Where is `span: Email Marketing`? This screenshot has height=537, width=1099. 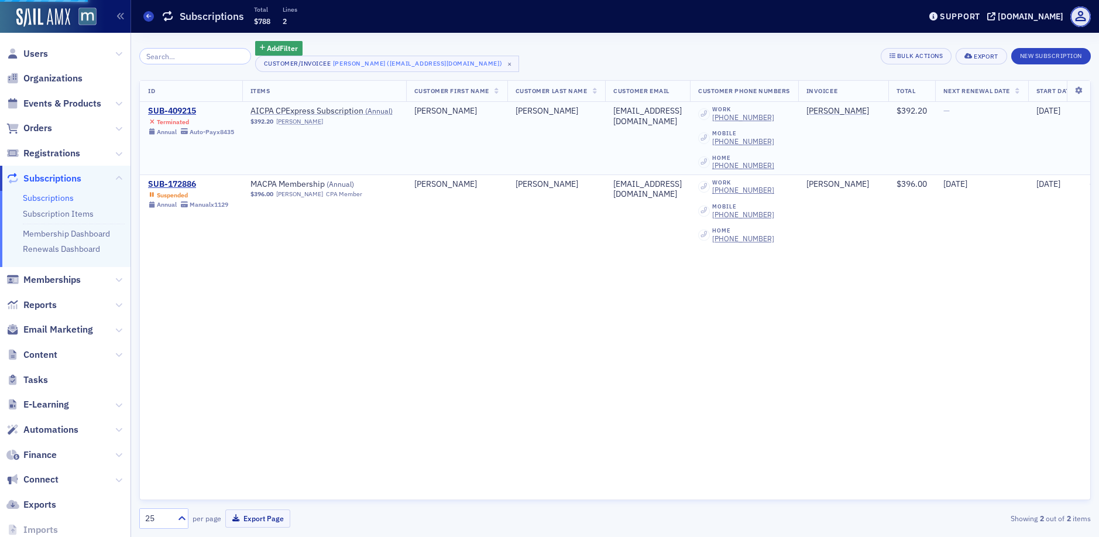
span: Email Marketing is located at coordinates (58, 329).